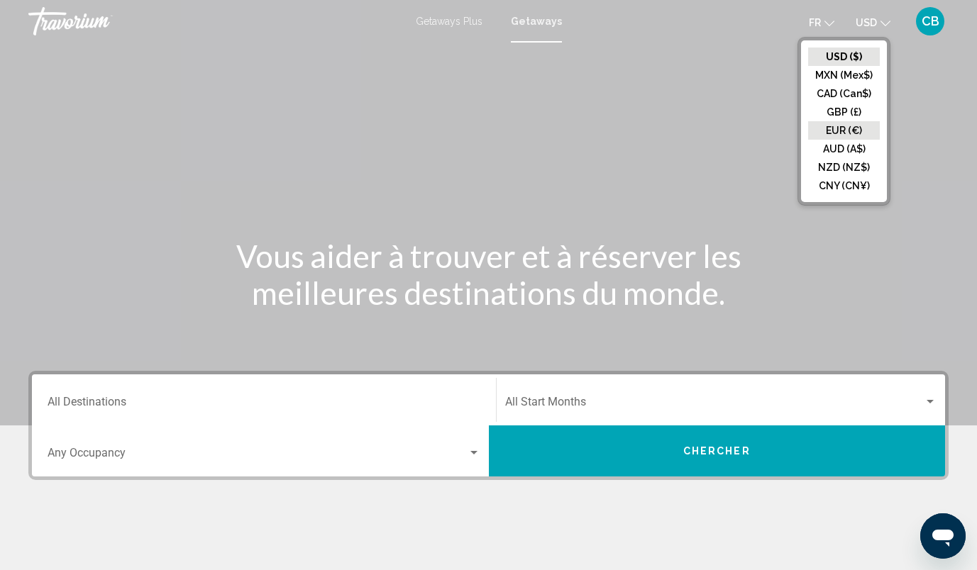 This screenshot has height=570, width=977. What do you see at coordinates (930, 21) in the screenshot?
I see `button: User Menu` at bounding box center [930, 21].